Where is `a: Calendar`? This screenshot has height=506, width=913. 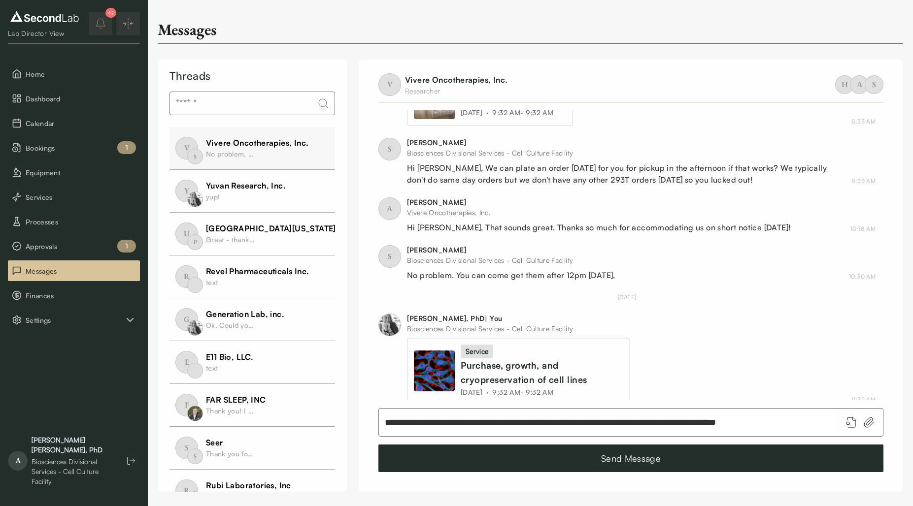 a: Calendar is located at coordinates (74, 123).